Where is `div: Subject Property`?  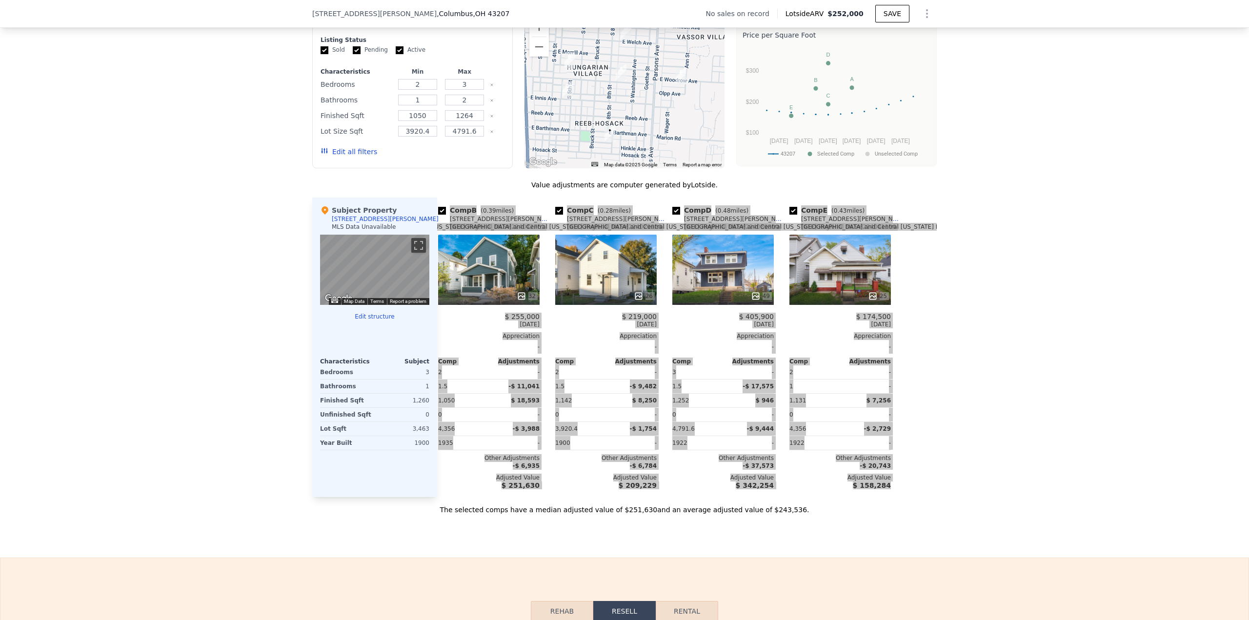
div: Subject Property is located at coordinates (358, 210).